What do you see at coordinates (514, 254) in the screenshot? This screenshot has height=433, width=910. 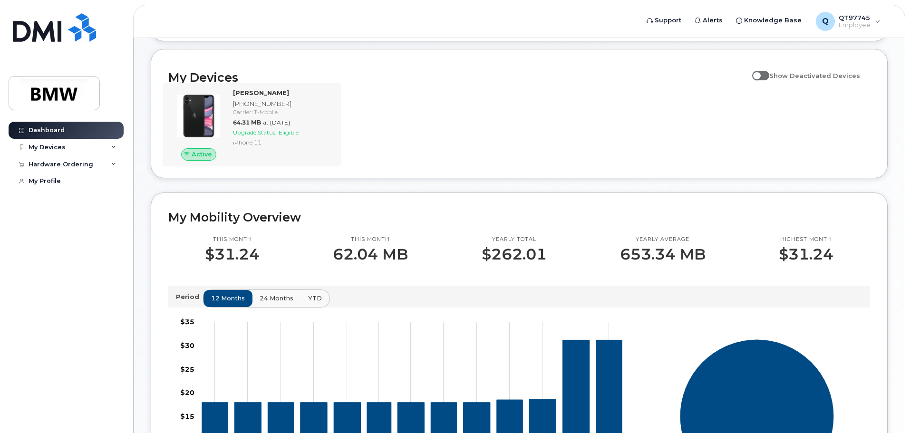 I see `p: $262.01` at bounding box center [514, 254].